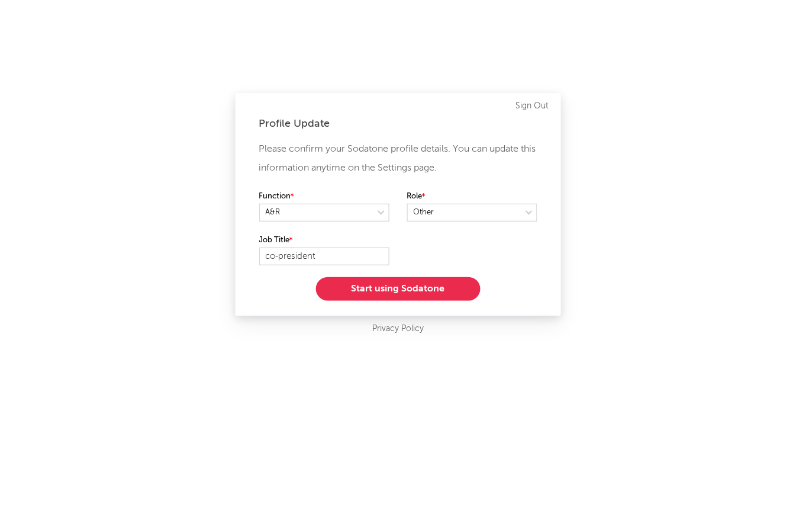 This screenshot has width=796, height=523. What do you see at coordinates (324, 240) in the screenshot?
I see `label: Job Title` at bounding box center [324, 240].